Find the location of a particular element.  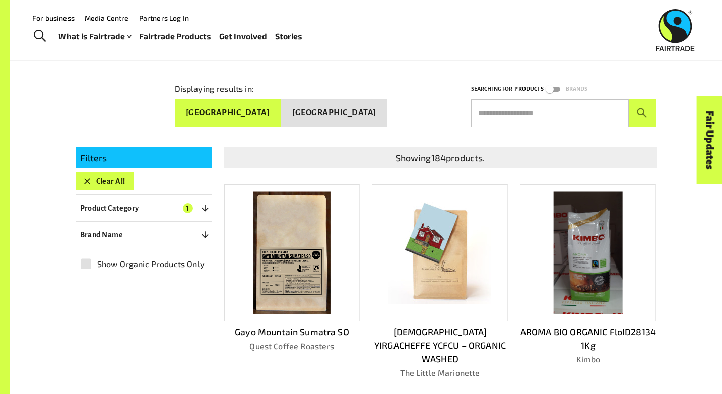

a: Stories is located at coordinates (289, 36).